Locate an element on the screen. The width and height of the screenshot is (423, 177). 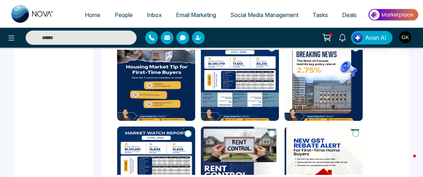
button: Avon AI is located at coordinates (371, 38).